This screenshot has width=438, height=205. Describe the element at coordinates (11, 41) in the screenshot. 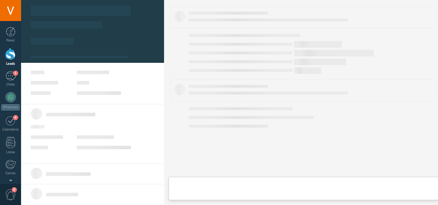

I see `div: Panel` at that location.